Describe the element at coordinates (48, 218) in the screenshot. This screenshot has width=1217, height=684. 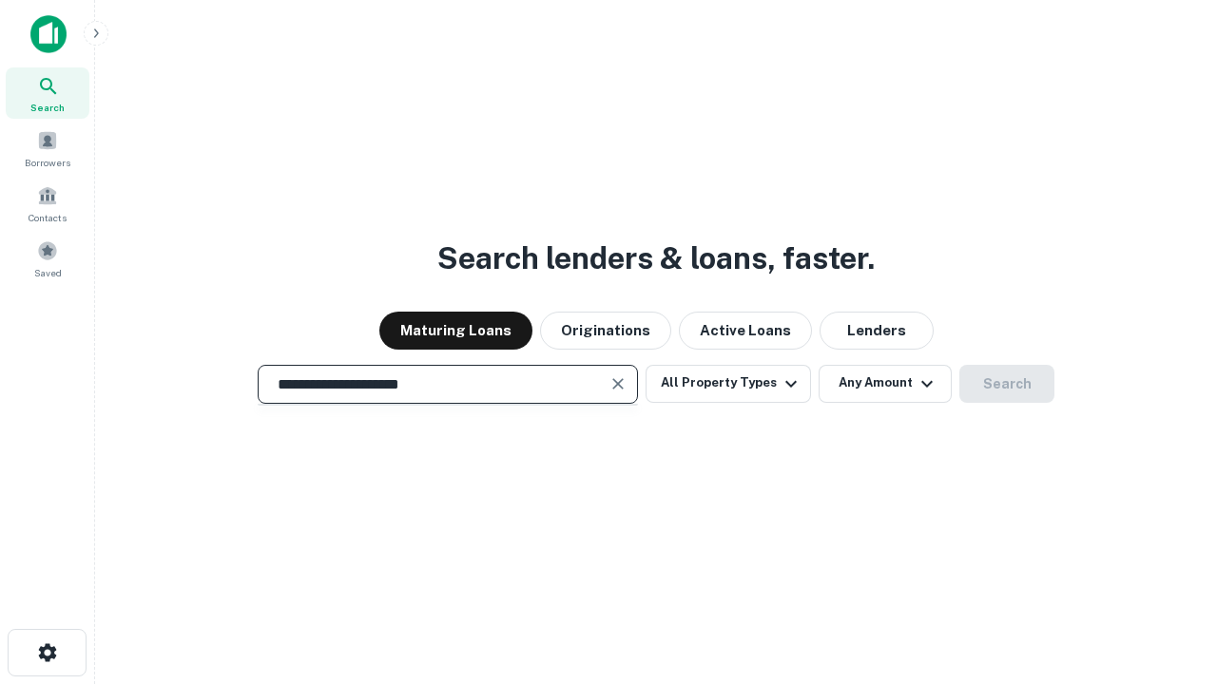
I see `span: Contacts` at that location.